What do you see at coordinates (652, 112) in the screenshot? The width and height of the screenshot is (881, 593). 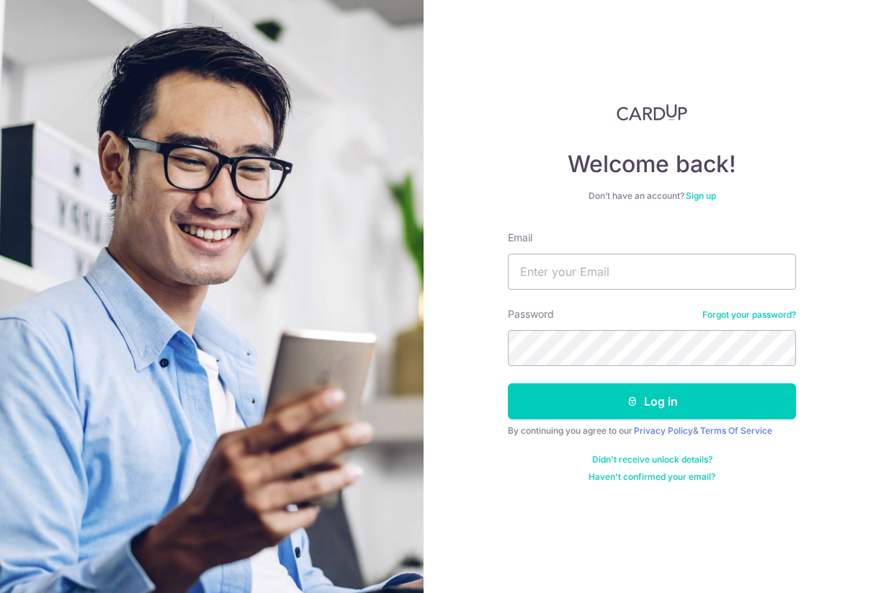 I see `img: CardUp Logo` at bounding box center [652, 112].